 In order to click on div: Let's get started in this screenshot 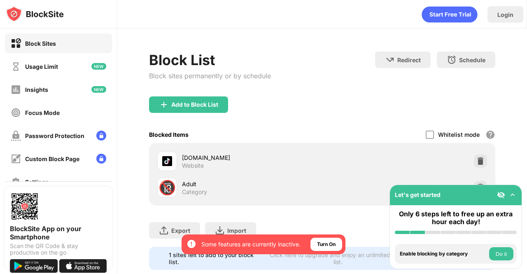, I will do `click(417, 194)`.